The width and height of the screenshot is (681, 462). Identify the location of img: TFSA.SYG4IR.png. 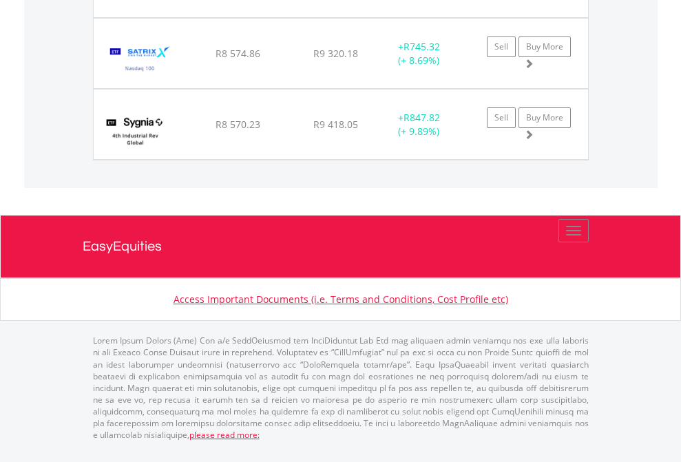
(135, 131).